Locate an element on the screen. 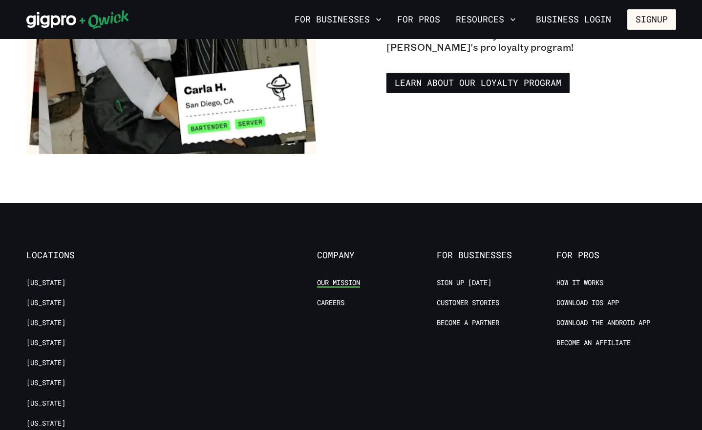 This screenshot has height=430, width=702. a: Careers is located at coordinates (331, 303).